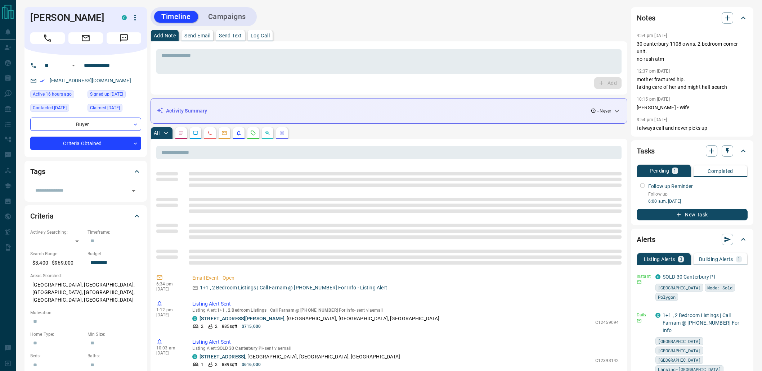 Image resolution: width=762 pixels, height=371 pixels. Describe the element at coordinates (692, 51) in the screenshot. I see `p: 30 canterbury 1108 owns. 2 bedroom corner unit. no rush atm` at that location.